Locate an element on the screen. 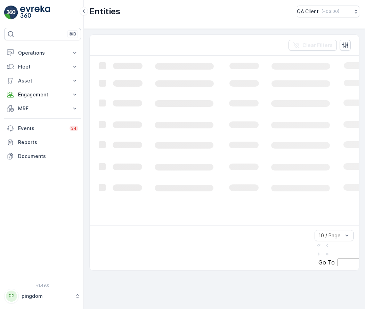 This screenshot has width=365, height=309. button: PPpingdom is located at coordinates (42, 296).